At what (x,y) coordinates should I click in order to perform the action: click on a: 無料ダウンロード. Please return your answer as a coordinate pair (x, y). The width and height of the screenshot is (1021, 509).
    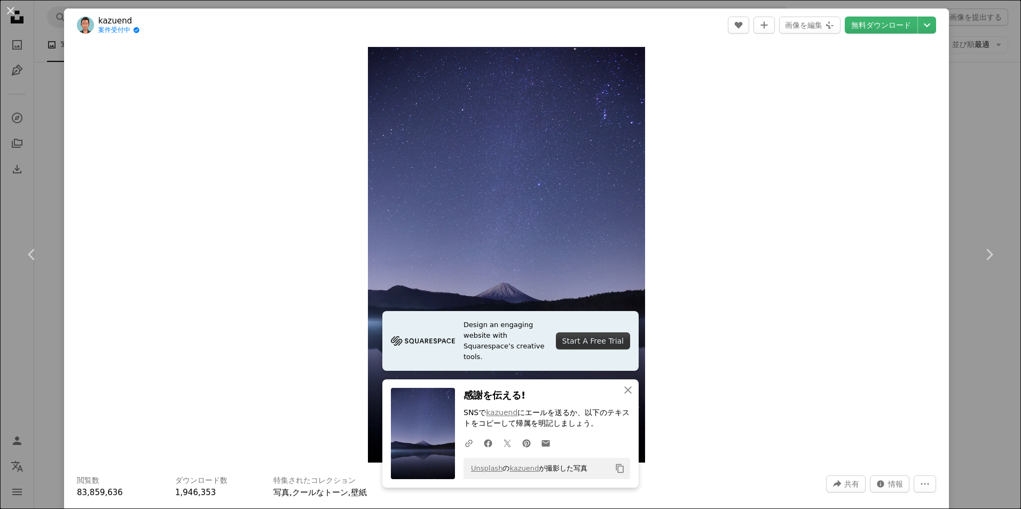
    Looking at the image, I should click on (881, 25).